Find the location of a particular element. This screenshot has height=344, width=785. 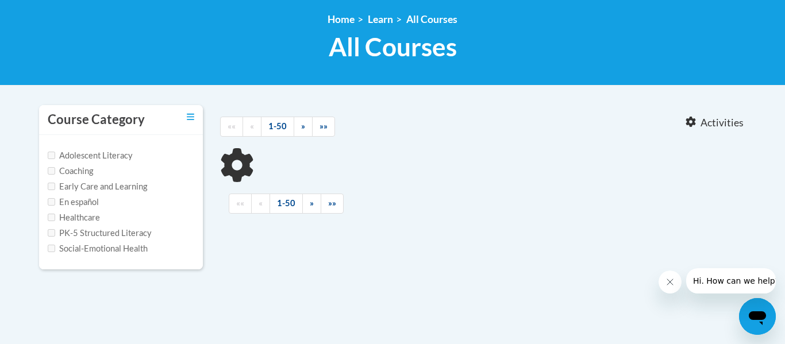

a: Home is located at coordinates (341, 19).